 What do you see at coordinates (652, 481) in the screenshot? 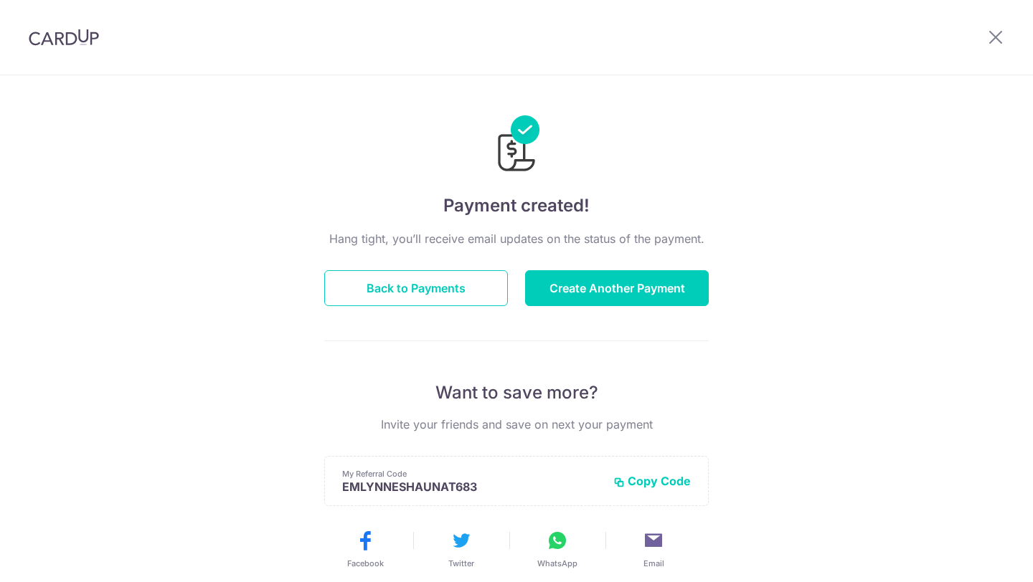
I see `button: Copy Code` at bounding box center [652, 481].